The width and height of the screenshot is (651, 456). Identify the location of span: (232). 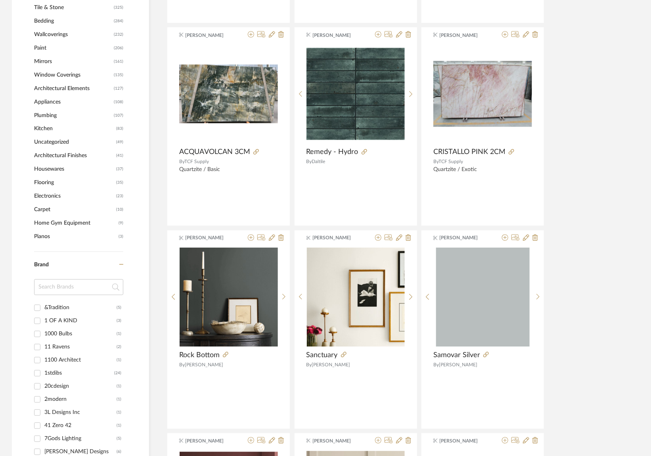
(119, 34).